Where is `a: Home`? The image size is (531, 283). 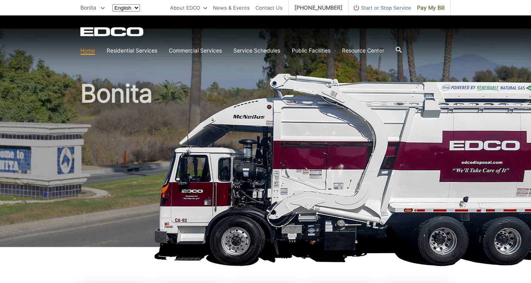 a: Home is located at coordinates (88, 51).